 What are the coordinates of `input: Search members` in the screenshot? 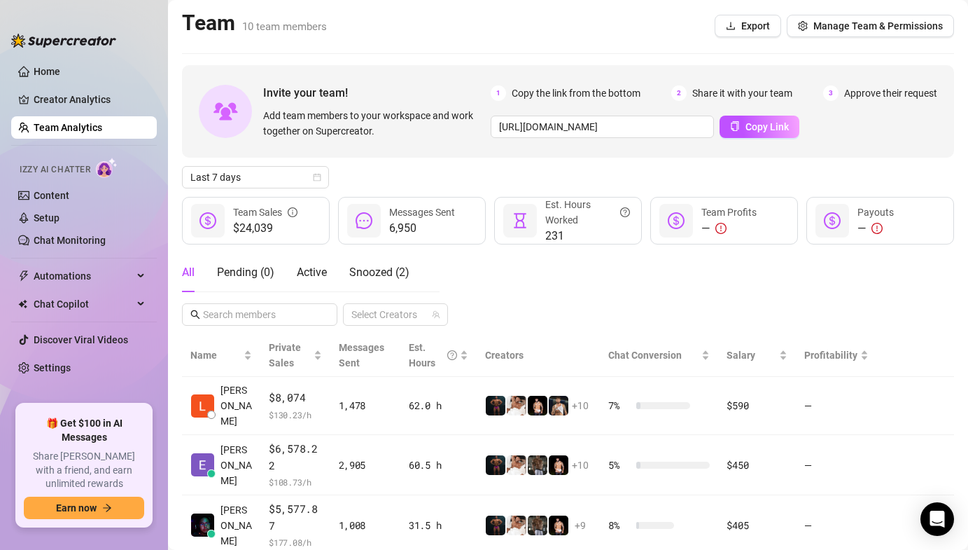 It's located at (260, 314).